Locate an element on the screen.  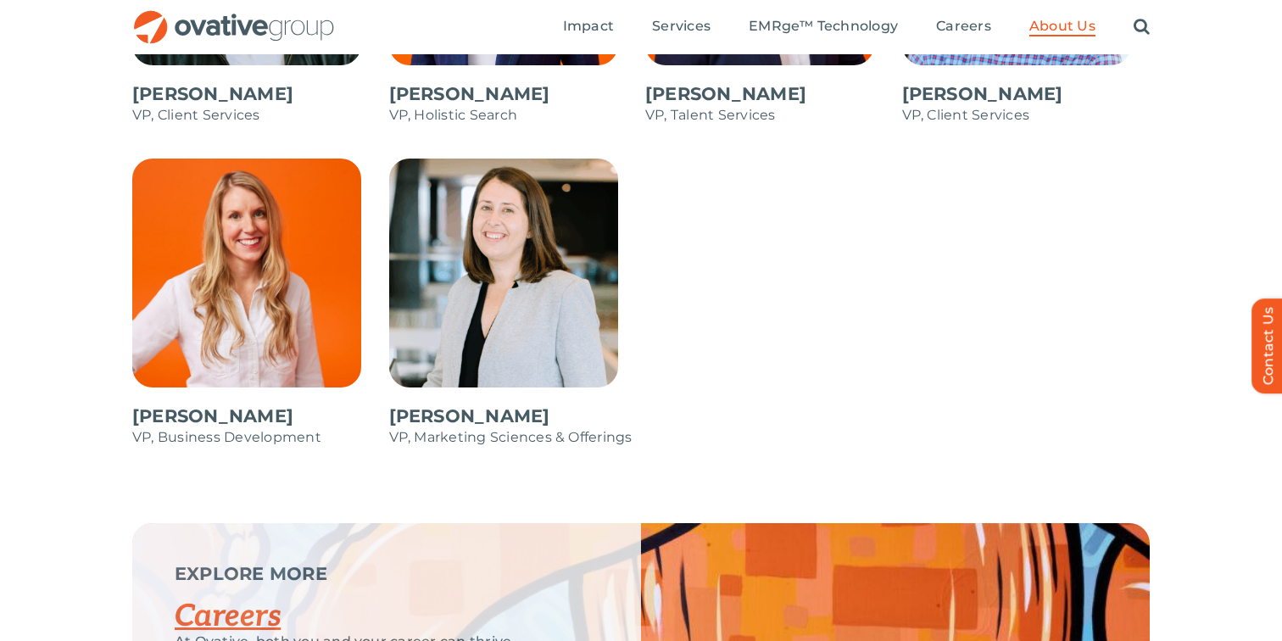
span: Careers is located at coordinates (963, 26).